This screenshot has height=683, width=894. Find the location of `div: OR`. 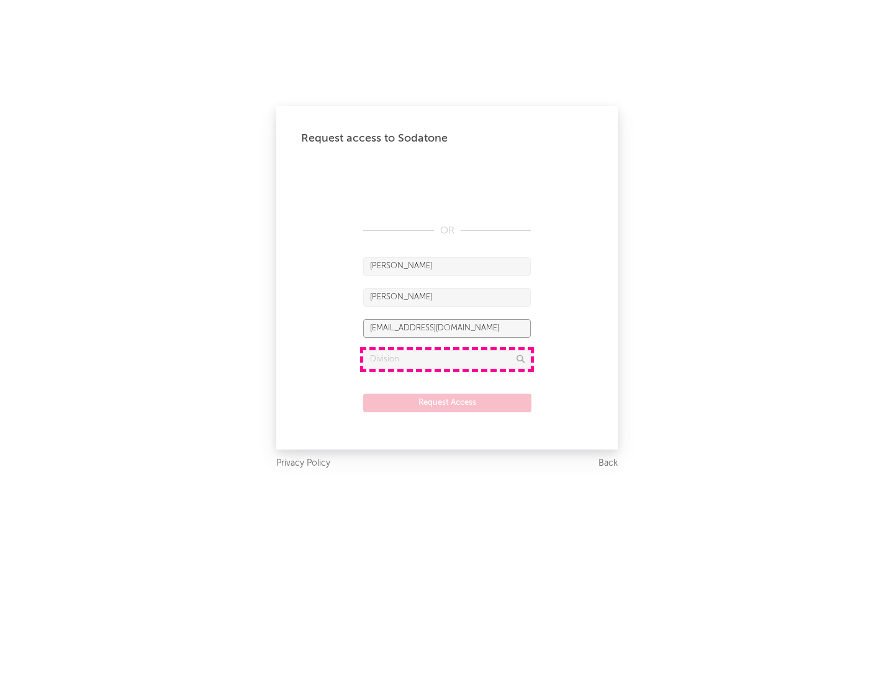

div: OR is located at coordinates (447, 231).